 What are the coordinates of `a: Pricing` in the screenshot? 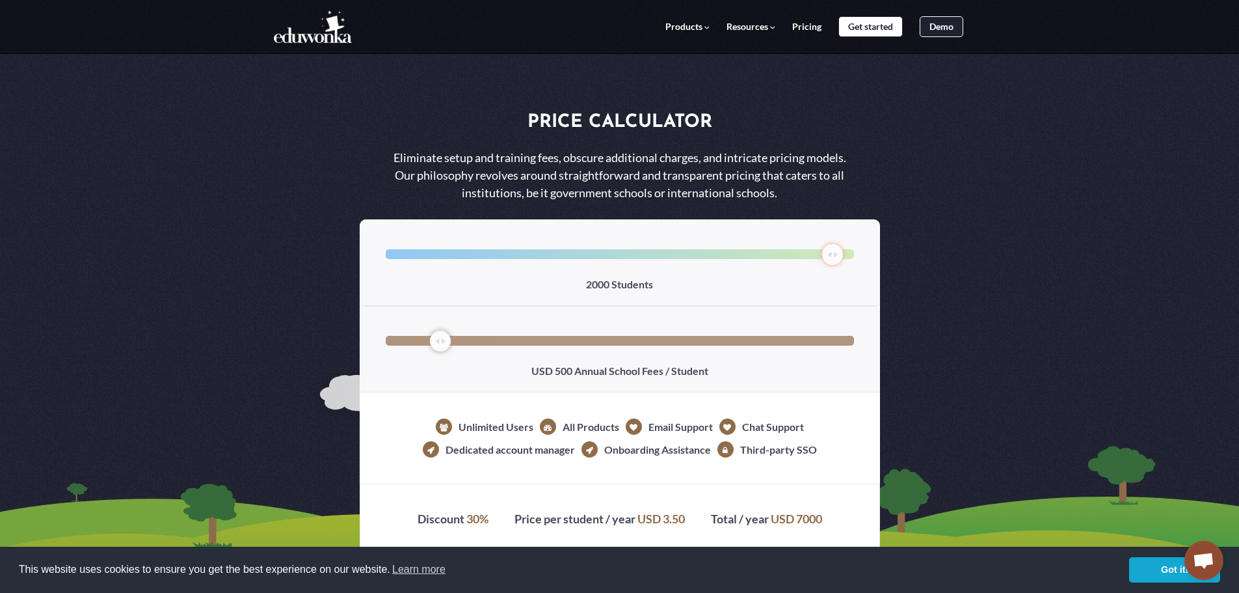 It's located at (807, 27).